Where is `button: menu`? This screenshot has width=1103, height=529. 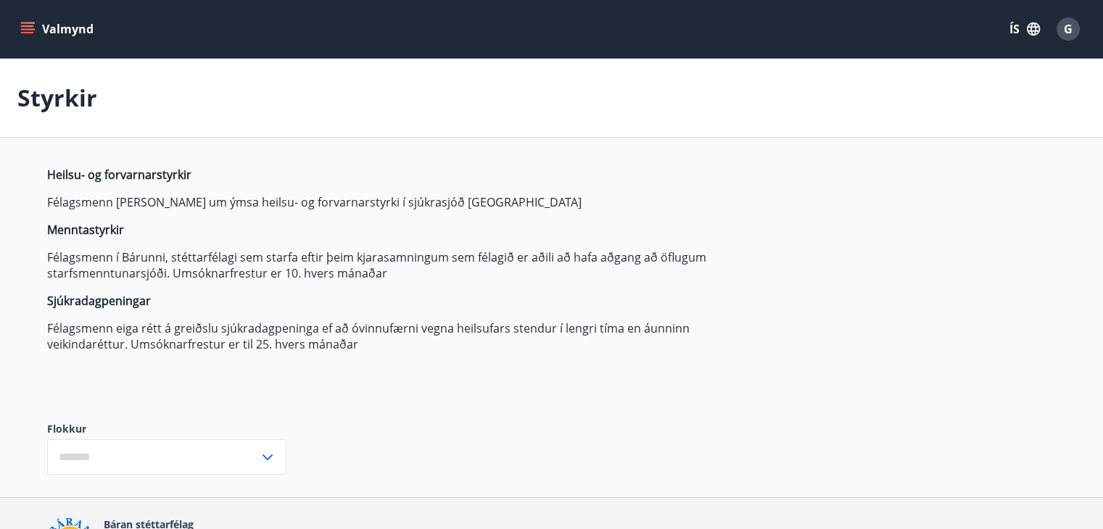
button: menu is located at coordinates (58, 29).